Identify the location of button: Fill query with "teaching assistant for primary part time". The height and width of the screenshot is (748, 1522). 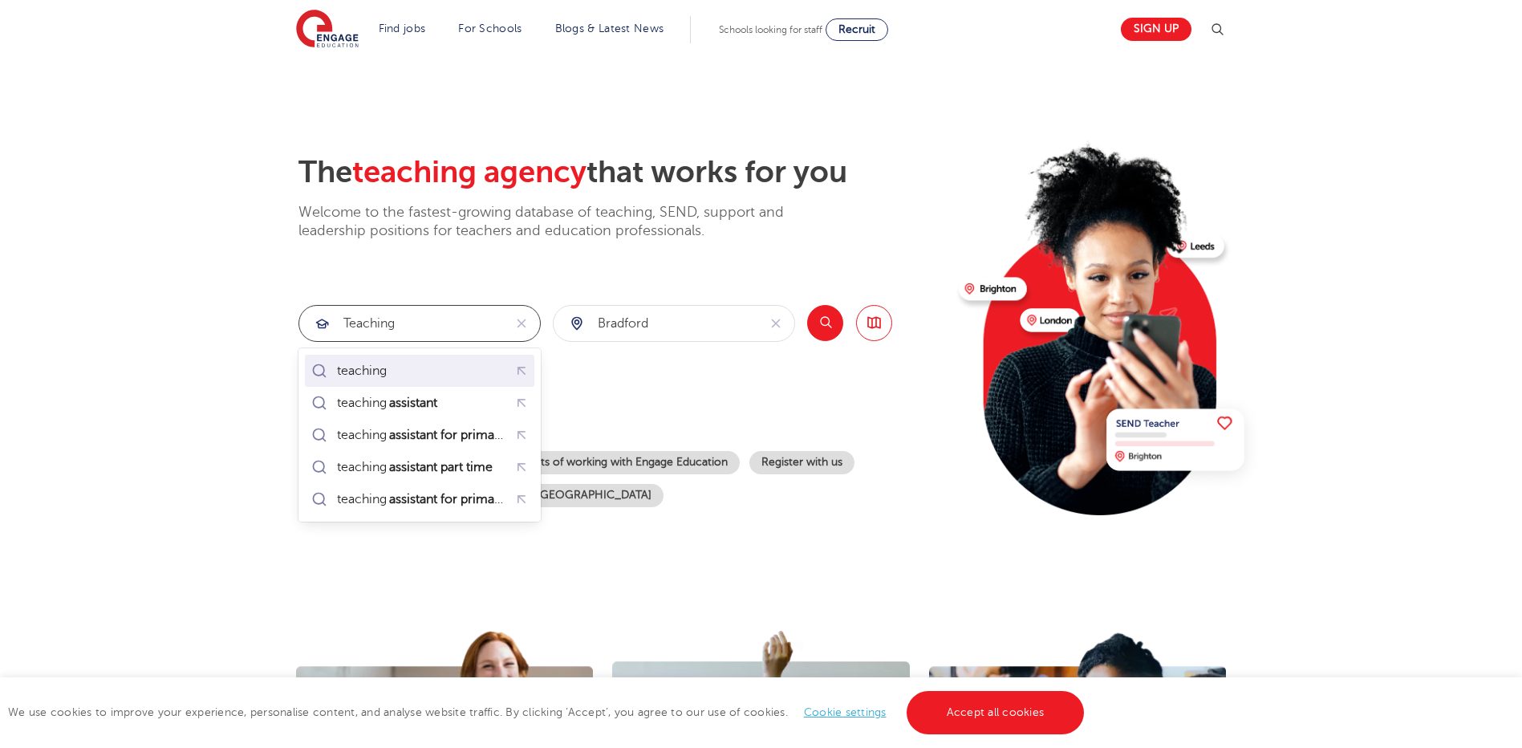
(522, 498).